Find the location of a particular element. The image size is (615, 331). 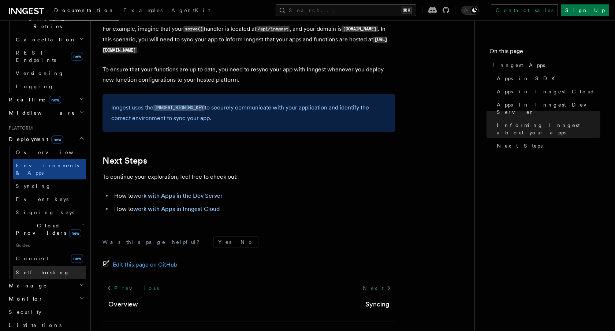

span: Platform is located at coordinates (19, 128).